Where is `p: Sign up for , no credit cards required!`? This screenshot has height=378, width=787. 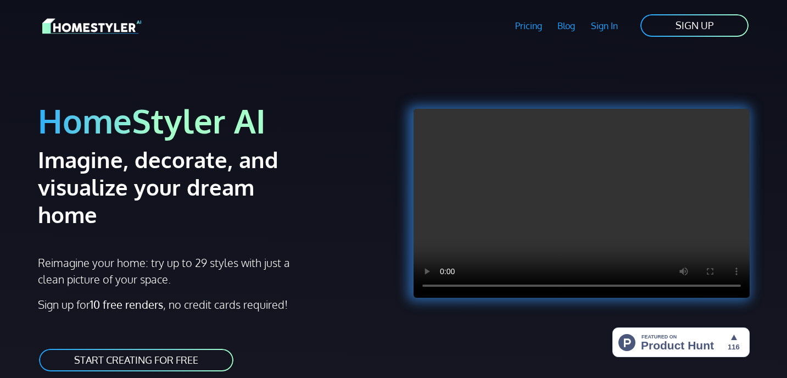
p: Sign up for , no credit cards required! is located at coordinates (213, 304).